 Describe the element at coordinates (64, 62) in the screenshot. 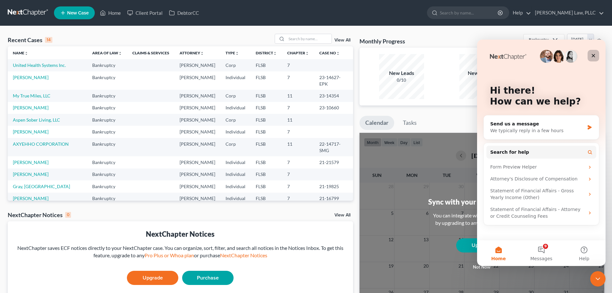

I see `p: How can we help?` at that location.